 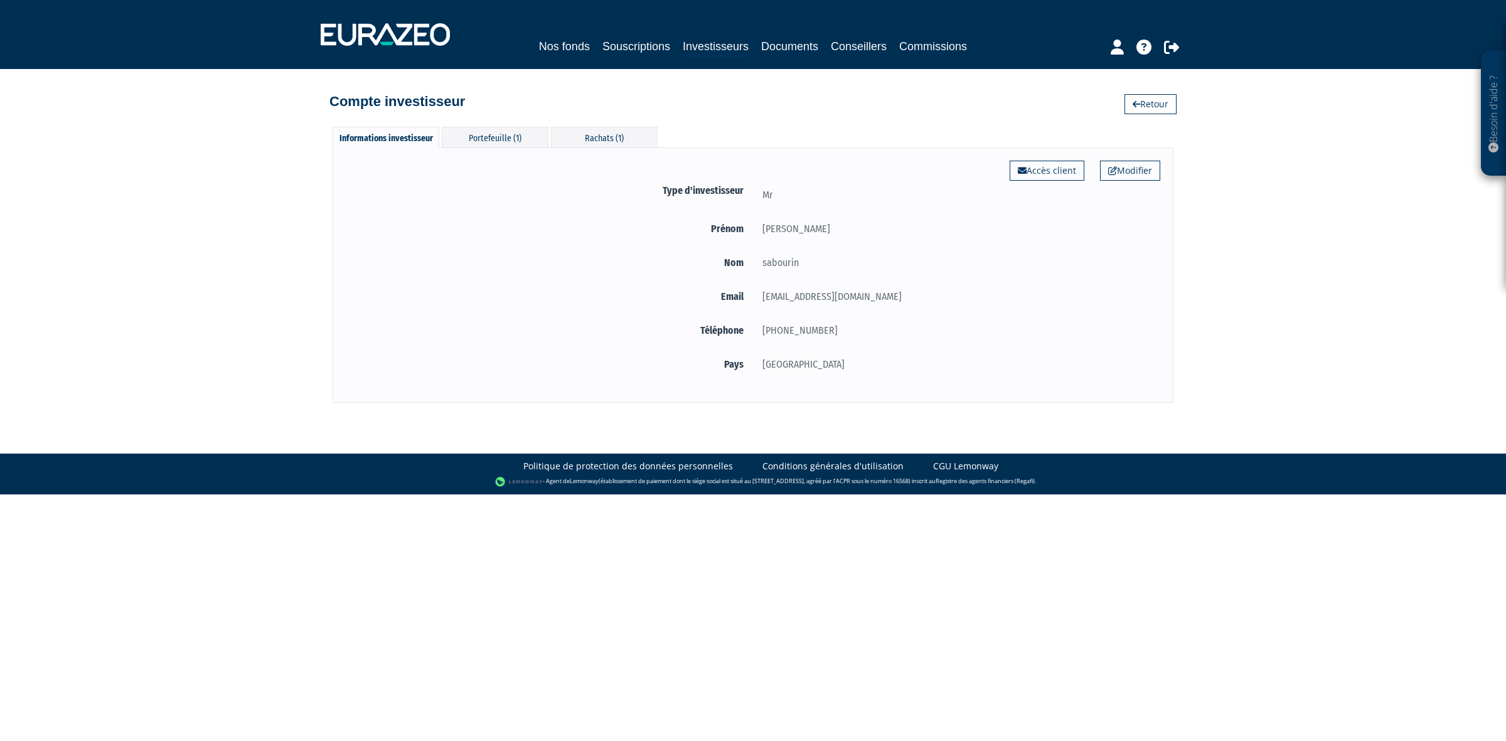 What do you see at coordinates (1151, 104) in the screenshot?
I see `a: Retour` at bounding box center [1151, 104].